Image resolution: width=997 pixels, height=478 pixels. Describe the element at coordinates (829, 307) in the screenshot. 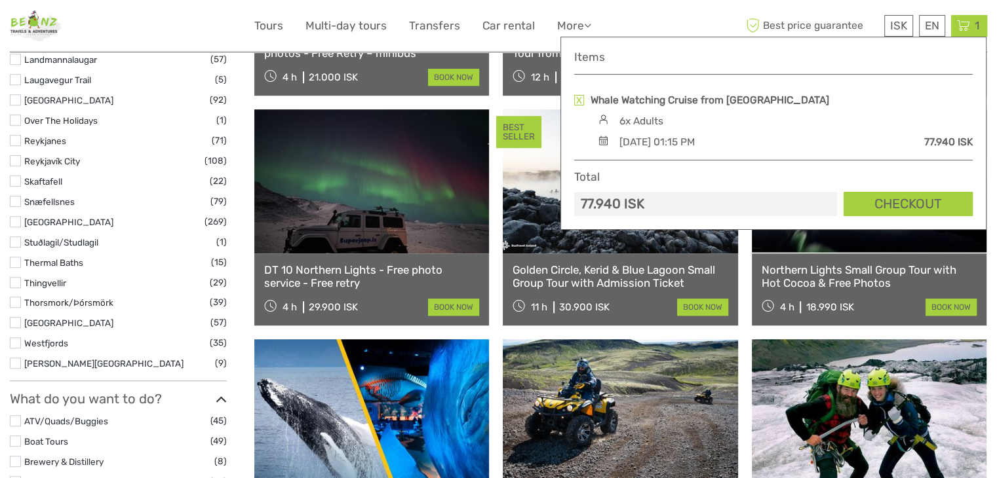

I see `div: 18.990 ISK` at that location.